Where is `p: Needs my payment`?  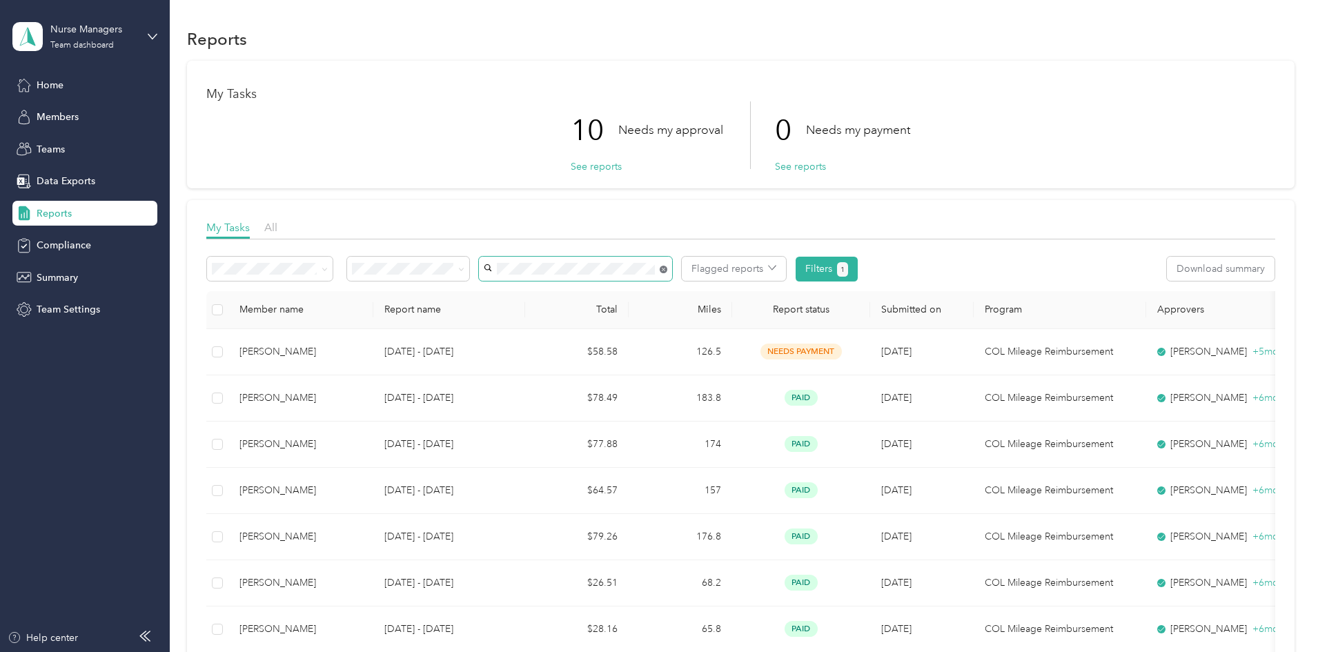 p: Needs my payment is located at coordinates (858, 130).